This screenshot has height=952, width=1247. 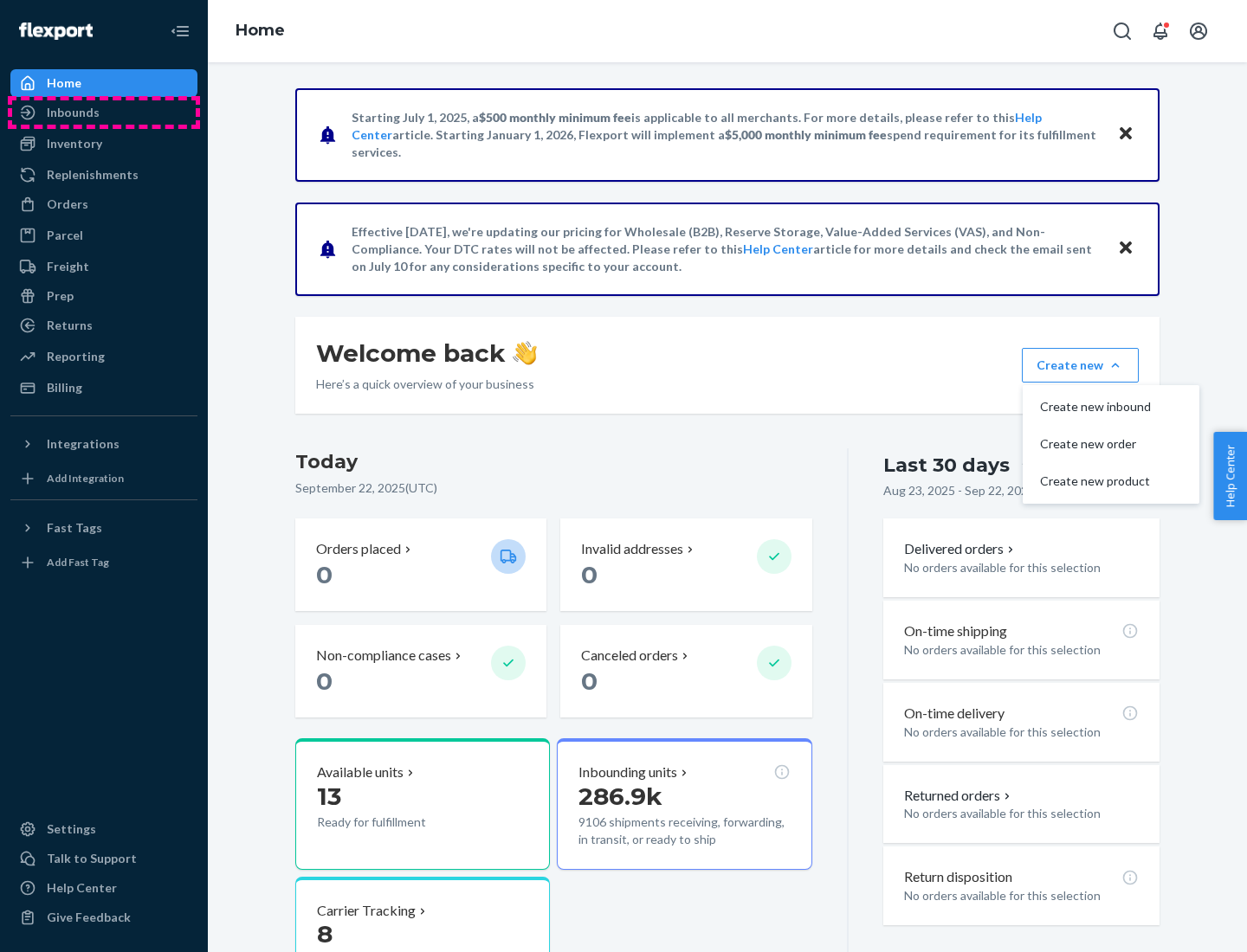 What do you see at coordinates (958, 877) in the screenshot?
I see `p: Return disposition` at bounding box center [958, 877].